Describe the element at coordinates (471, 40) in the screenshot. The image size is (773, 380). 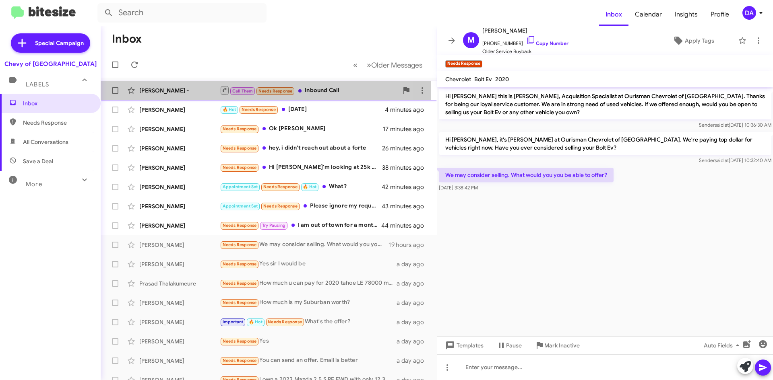
I see `span: M` at that location.